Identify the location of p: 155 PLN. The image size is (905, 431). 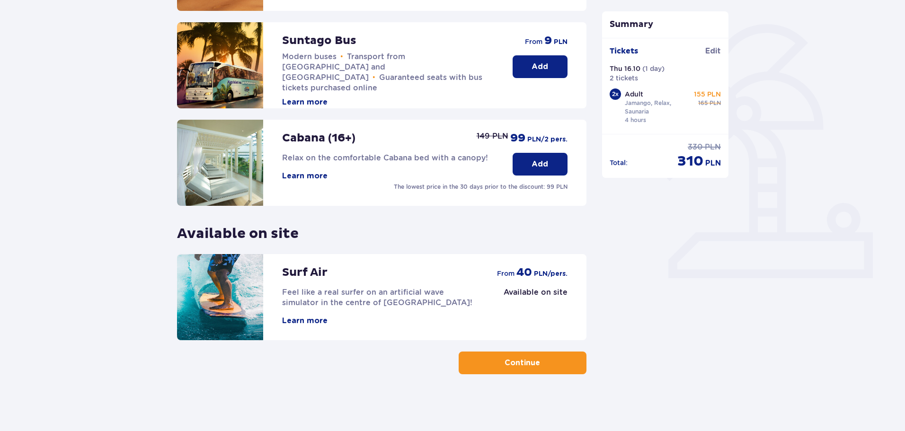
(708, 94).